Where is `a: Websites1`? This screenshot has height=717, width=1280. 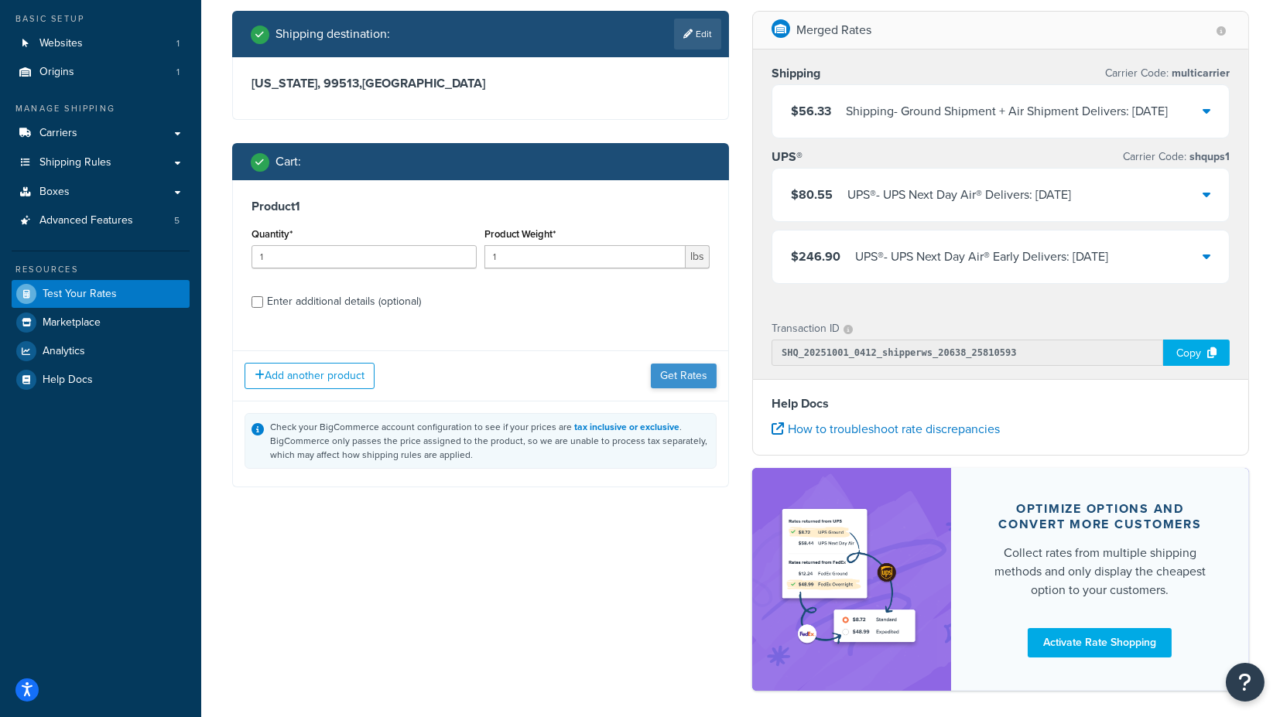
a: Websites1 is located at coordinates (101, 43).